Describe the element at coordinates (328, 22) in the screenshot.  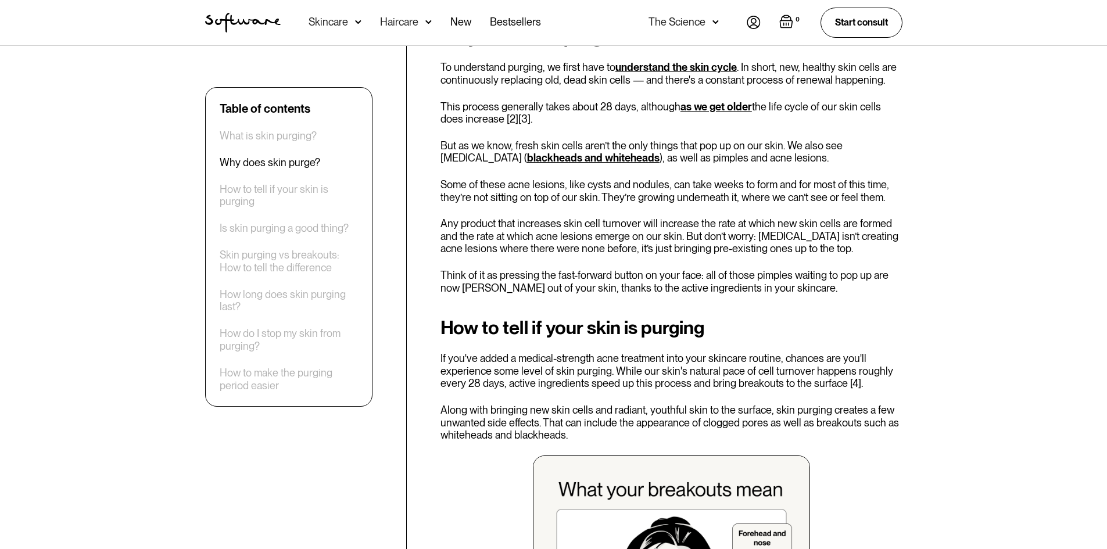
I see `div: Skincare` at that location.